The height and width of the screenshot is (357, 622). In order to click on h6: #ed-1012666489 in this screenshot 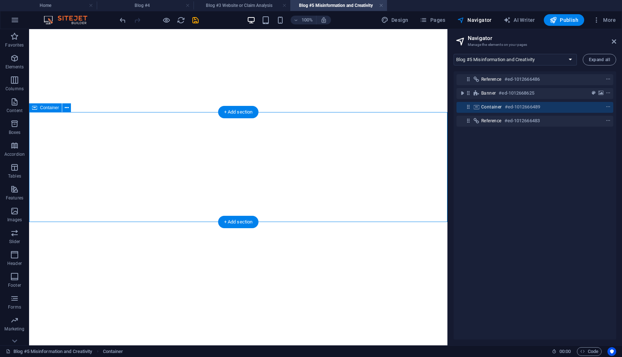, I will do `click(522, 107)`.